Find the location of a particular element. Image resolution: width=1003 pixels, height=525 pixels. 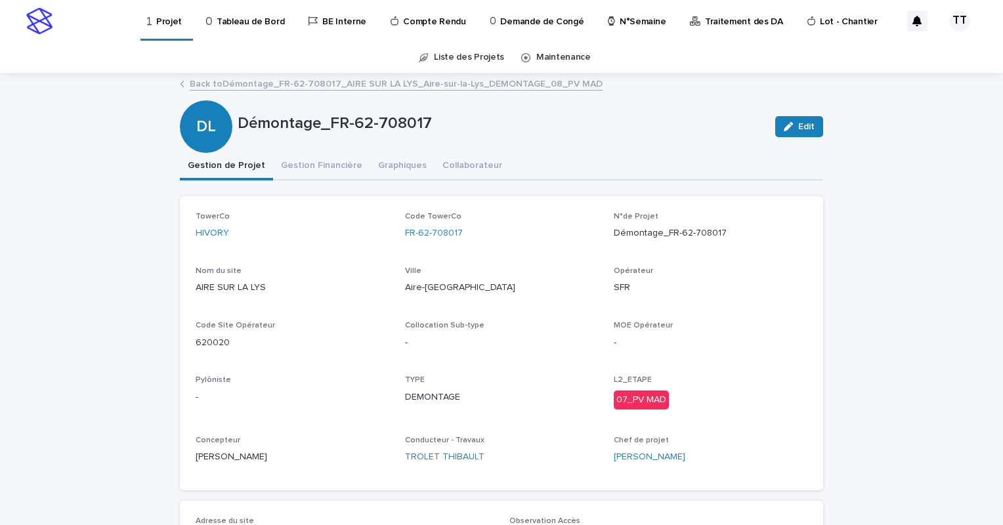

a: TROLET THIBAULT is located at coordinates (444, 457).